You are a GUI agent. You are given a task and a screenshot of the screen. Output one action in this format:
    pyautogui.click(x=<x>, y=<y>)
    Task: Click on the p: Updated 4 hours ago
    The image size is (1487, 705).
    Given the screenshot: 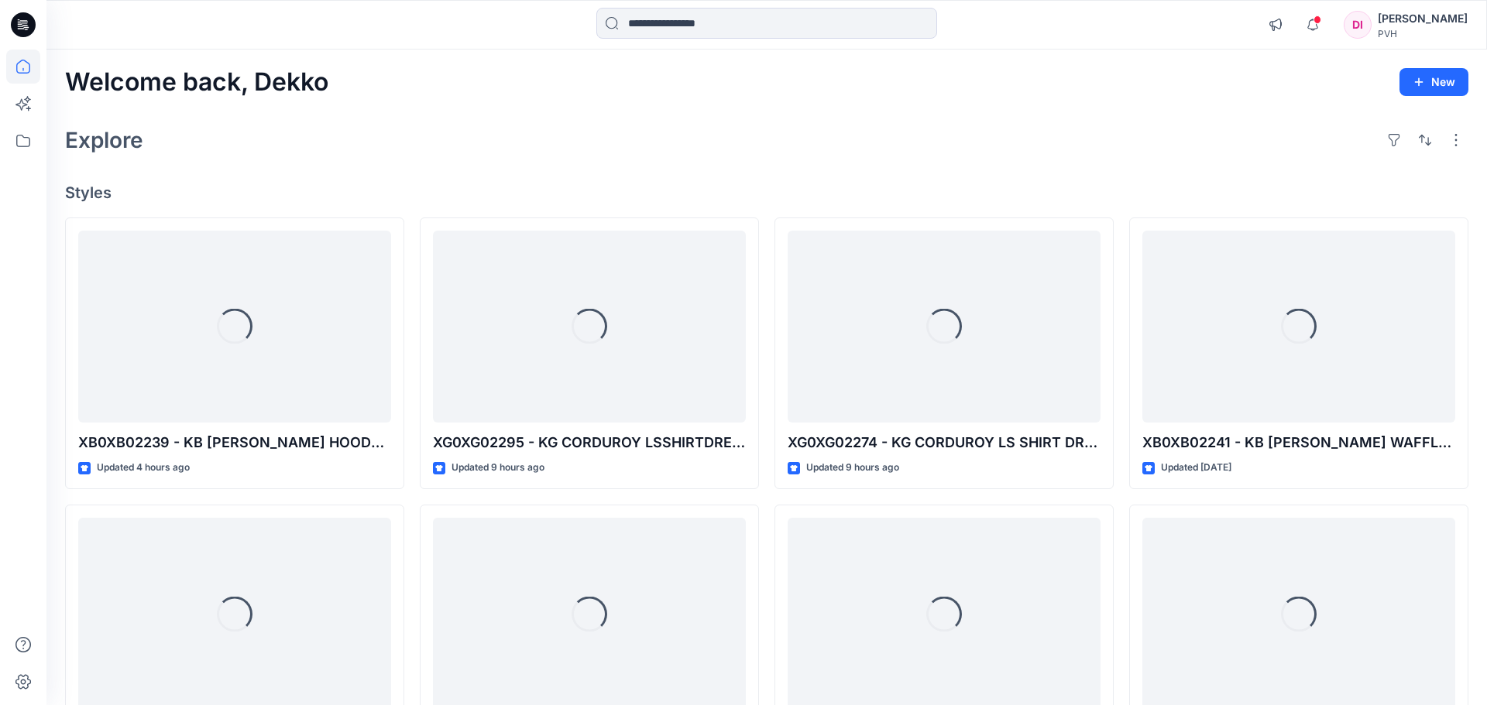 What is the action you would take?
    pyautogui.click(x=143, y=468)
    